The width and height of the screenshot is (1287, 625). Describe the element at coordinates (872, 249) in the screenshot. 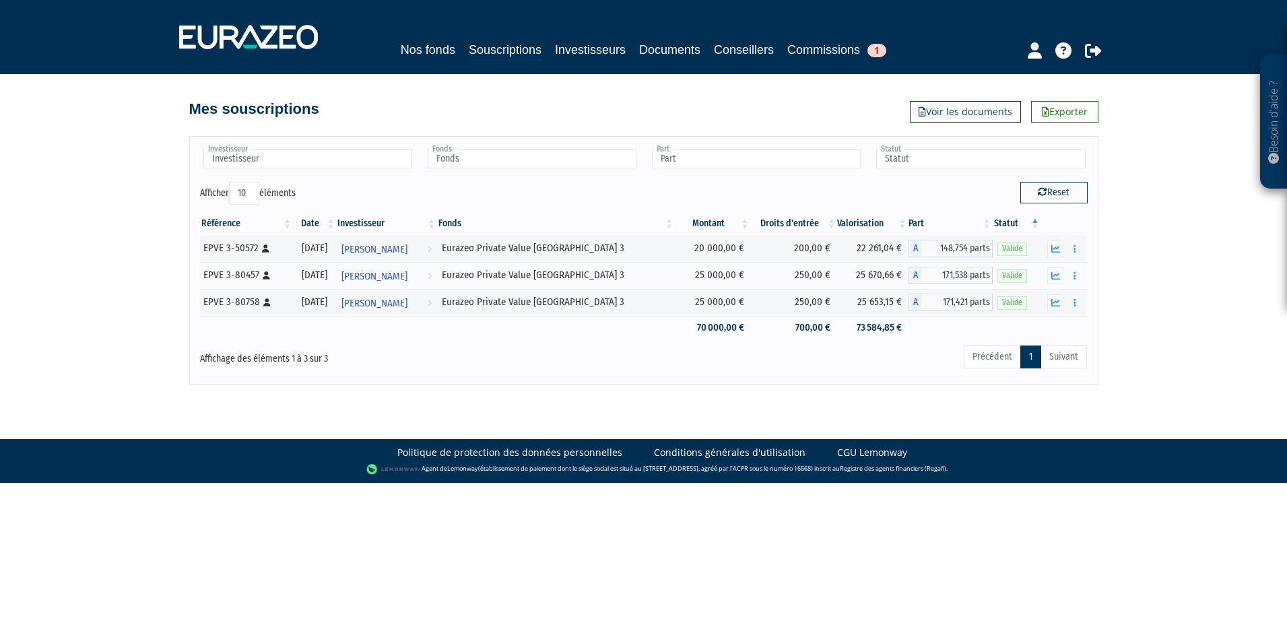

I see `td: 22 261,04 €` at that location.